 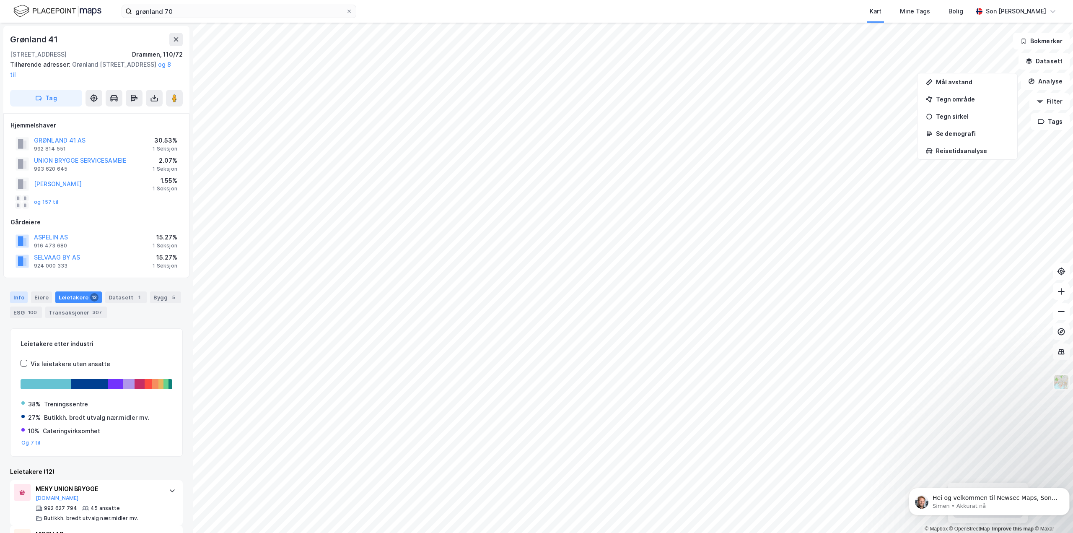 I want to click on span: Tilhørende adresser:, so click(x=41, y=64).